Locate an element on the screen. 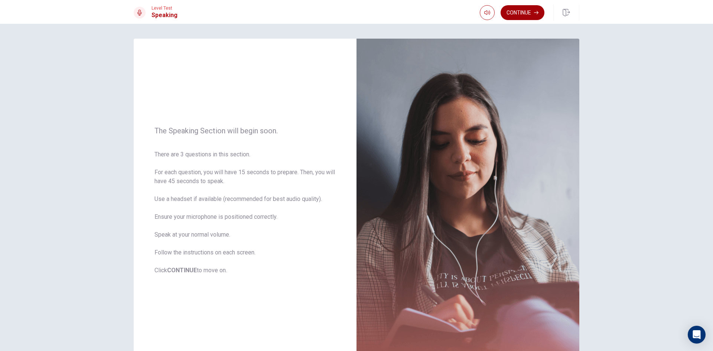  b: CONTINUE is located at coordinates (182, 270).